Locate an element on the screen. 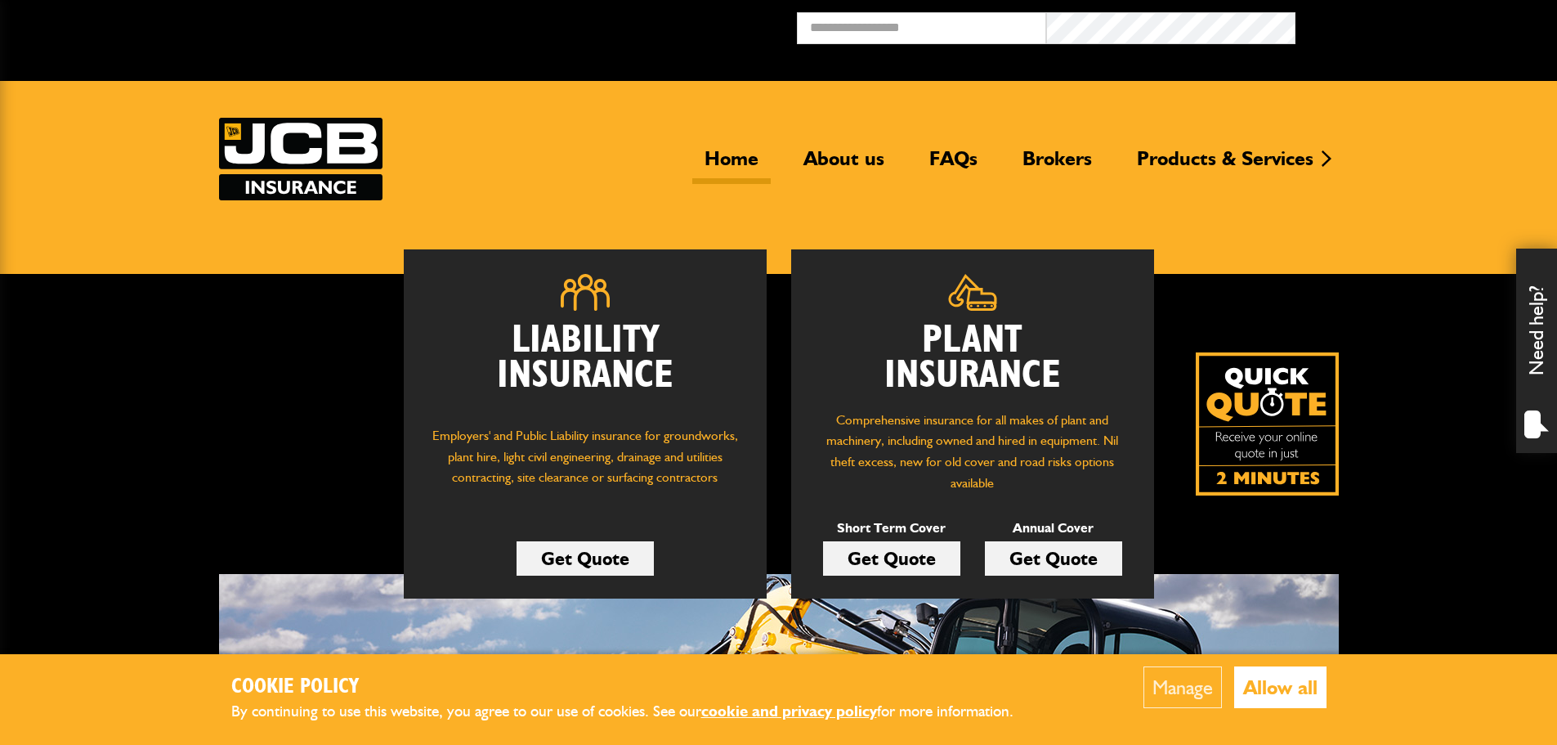 The width and height of the screenshot is (1557, 745). p: By continuing to use this website, you agree to our use of cookies. See our for more information. is located at coordinates (636, 711).